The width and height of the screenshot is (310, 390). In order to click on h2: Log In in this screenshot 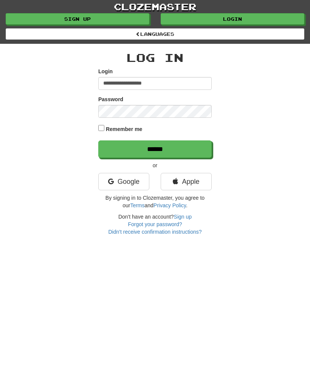, I will do `click(155, 57)`.